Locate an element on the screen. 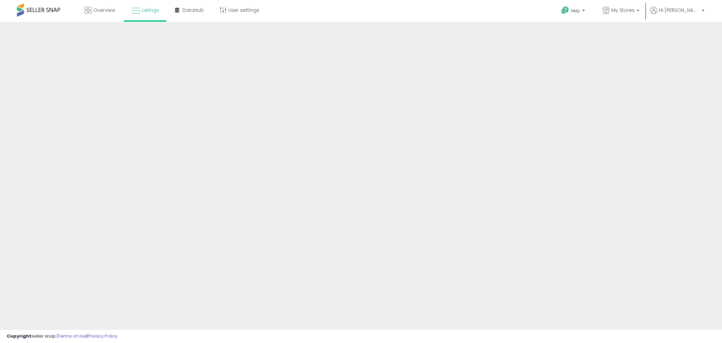  span: Listings is located at coordinates (150, 10).